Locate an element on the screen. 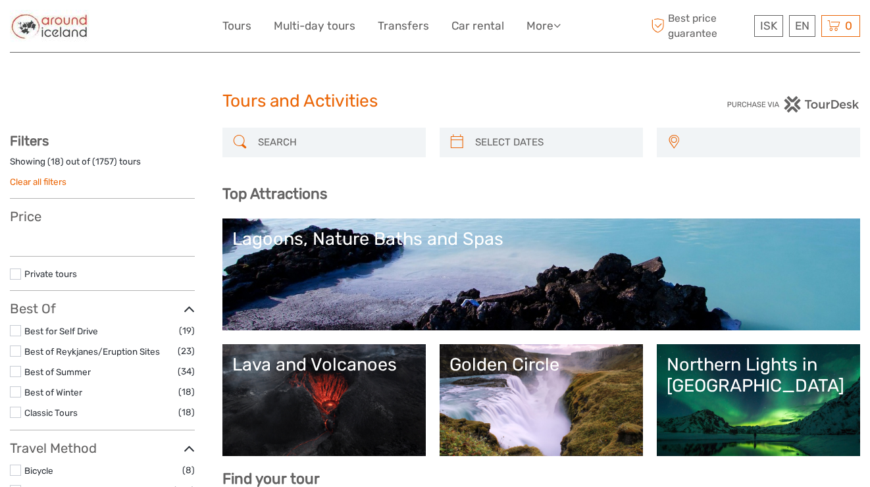 Image resolution: width=870 pixels, height=487 pixels. a: Lagoons, Nature Baths and Spas is located at coordinates (541, 274).